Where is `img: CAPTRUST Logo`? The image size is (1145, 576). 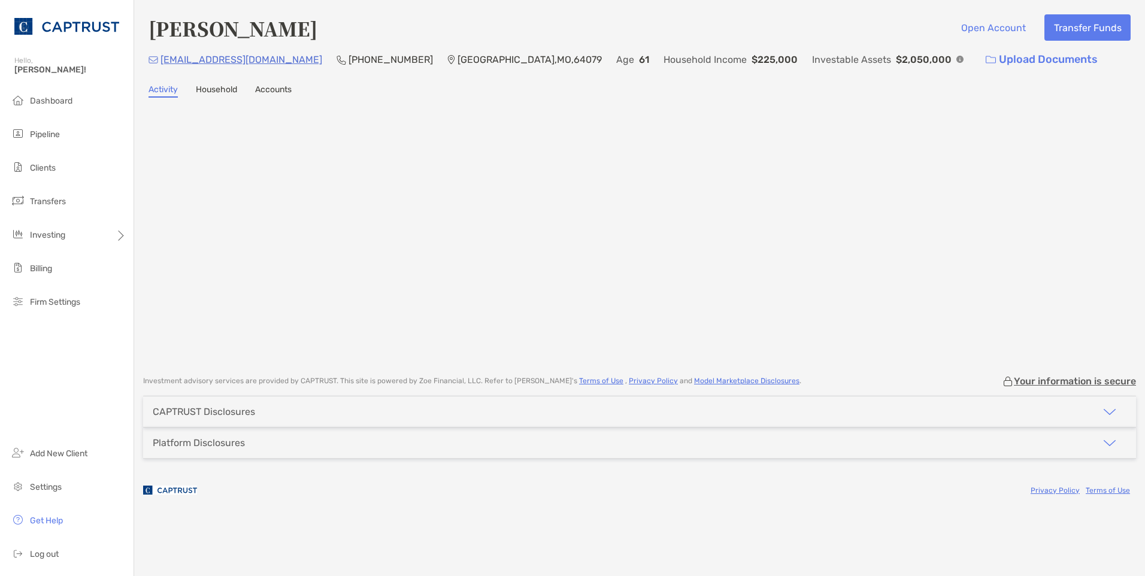
img: CAPTRUST Logo is located at coordinates (66, 26).